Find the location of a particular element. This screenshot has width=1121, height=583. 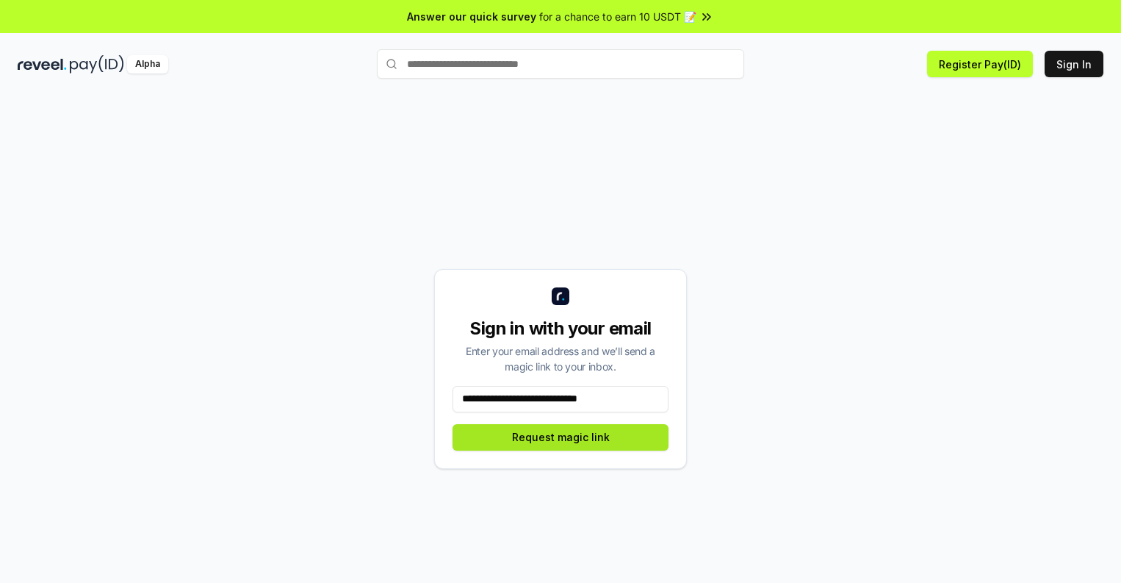

div: Sign in with your email is located at coordinates (561, 328).